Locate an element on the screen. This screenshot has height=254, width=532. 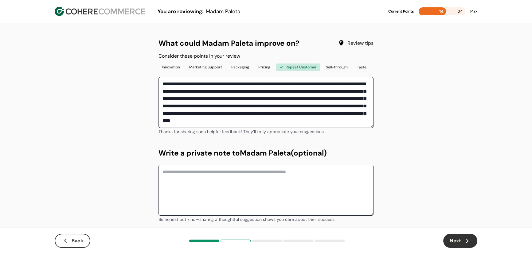
div: Current Points is located at coordinates (401, 11).